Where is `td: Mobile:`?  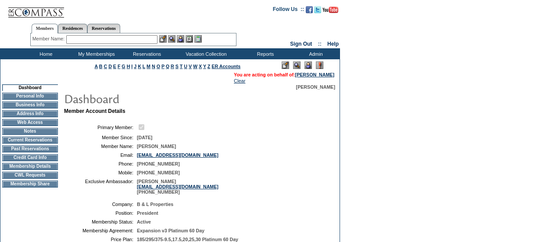 td: Mobile: is located at coordinates (101, 173).